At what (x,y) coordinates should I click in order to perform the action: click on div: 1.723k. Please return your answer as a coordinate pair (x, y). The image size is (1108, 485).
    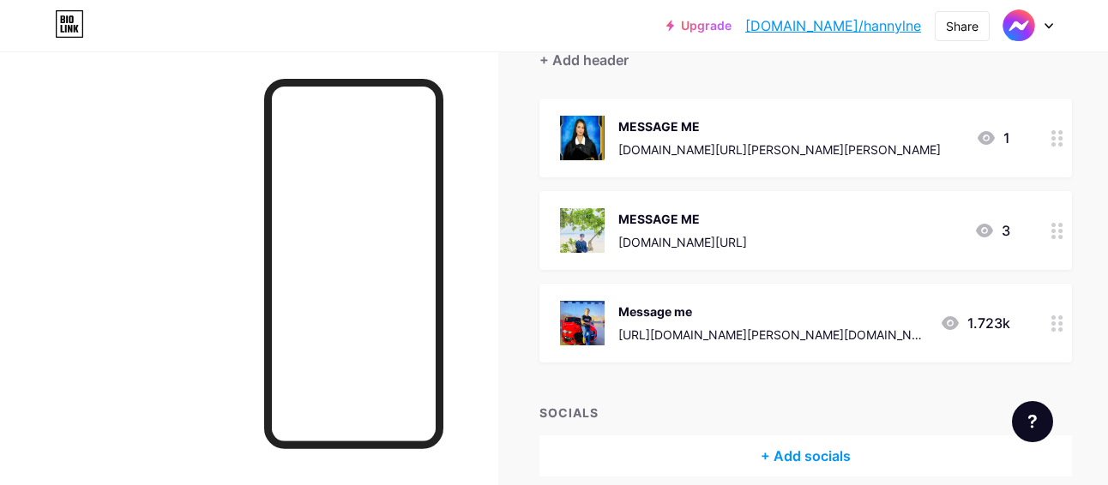
    Looking at the image, I should click on (975, 323).